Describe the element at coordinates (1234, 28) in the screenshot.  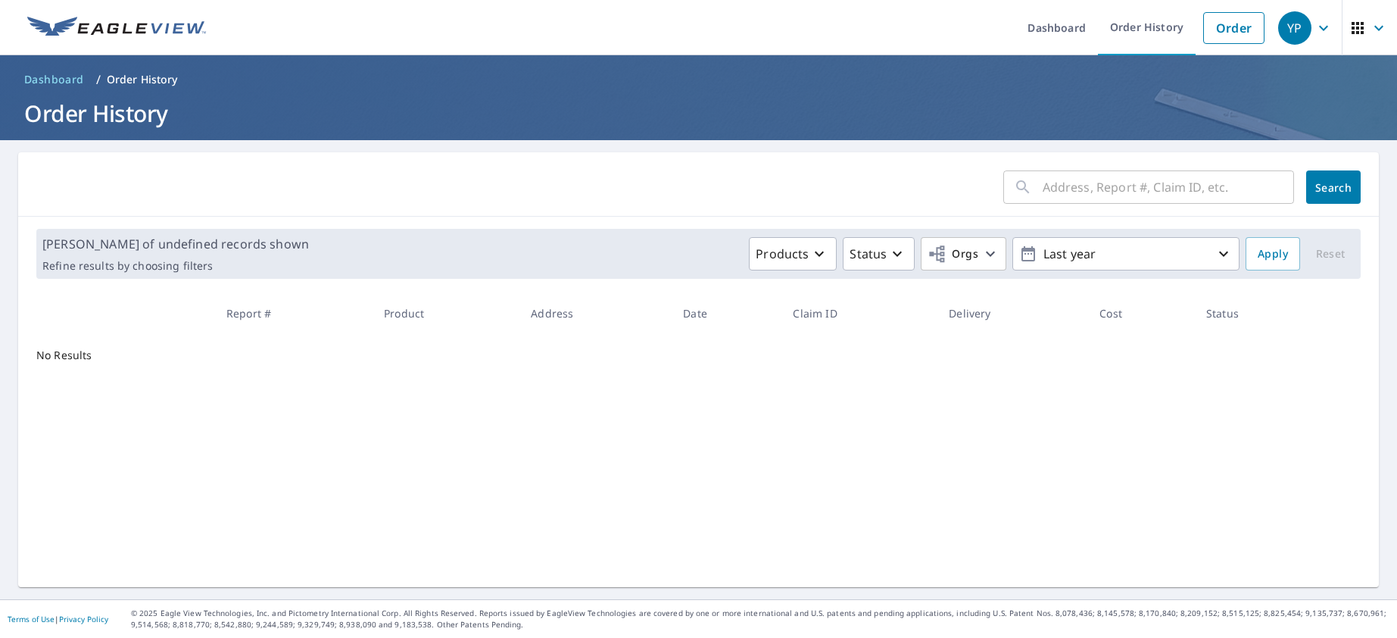
I see `a: Order` at that location.